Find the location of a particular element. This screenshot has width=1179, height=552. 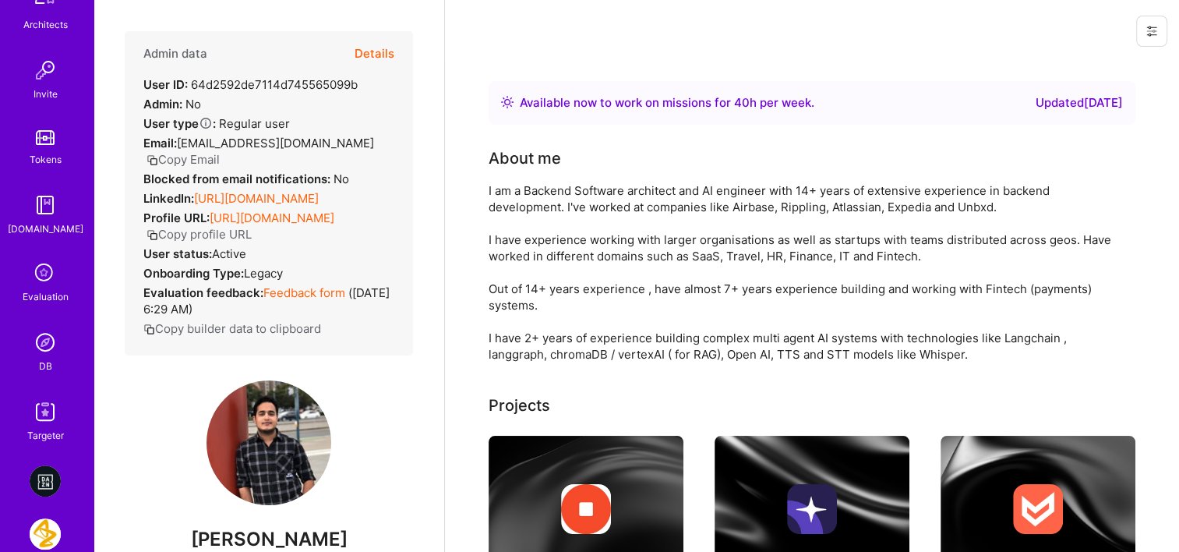

img: tokens is located at coordinates (45, 137).